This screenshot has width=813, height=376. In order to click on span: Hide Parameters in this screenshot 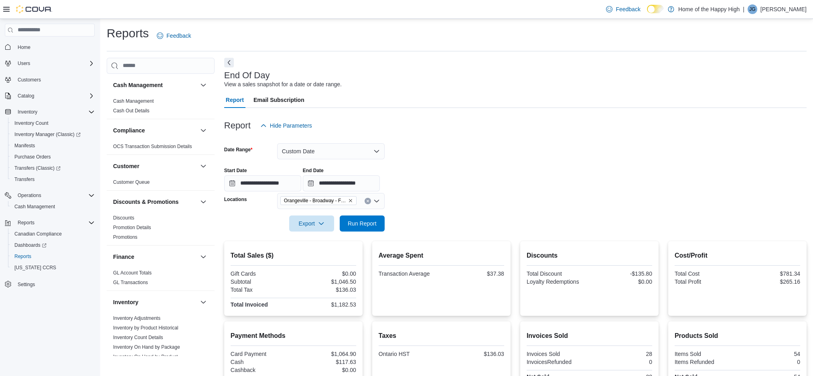, I will do `click(291, 125)`.